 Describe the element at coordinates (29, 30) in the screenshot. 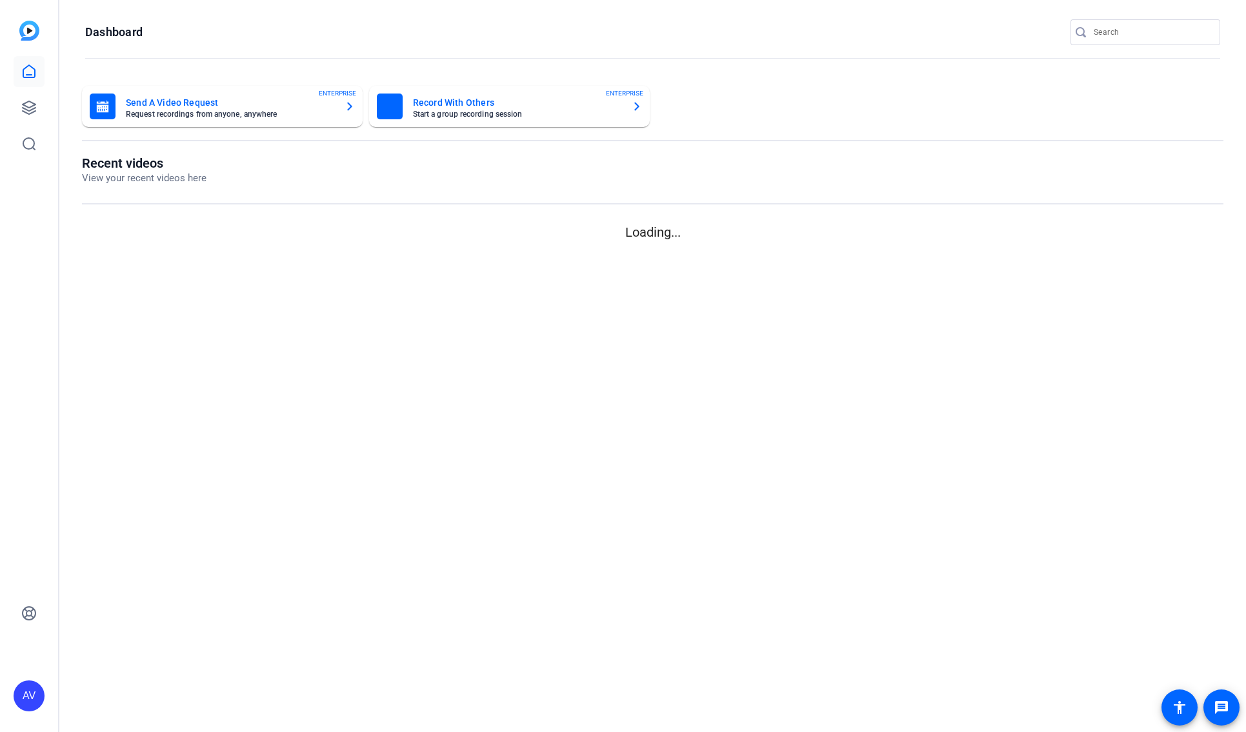

I see `img: blue-gradient.svg` at that location.